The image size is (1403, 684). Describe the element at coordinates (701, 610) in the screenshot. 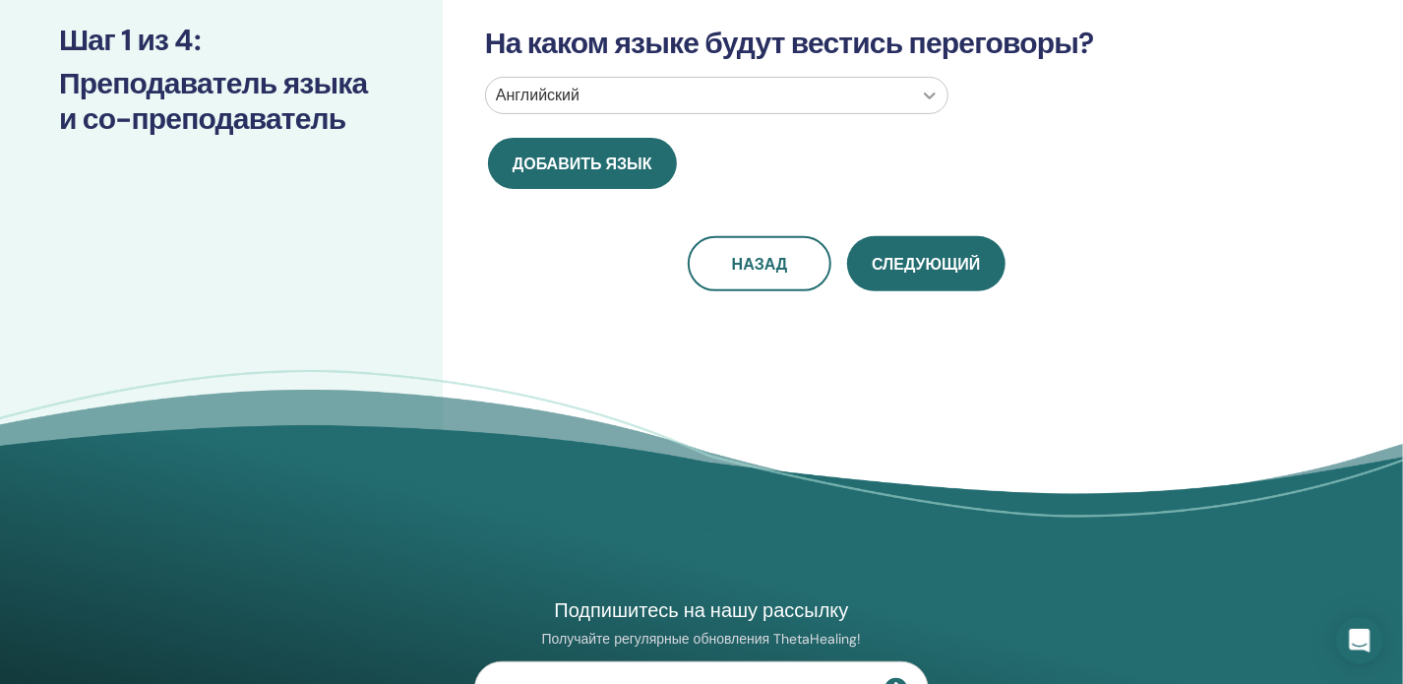

I see `font: Подпишитесь на нашу рассылку` at that location.